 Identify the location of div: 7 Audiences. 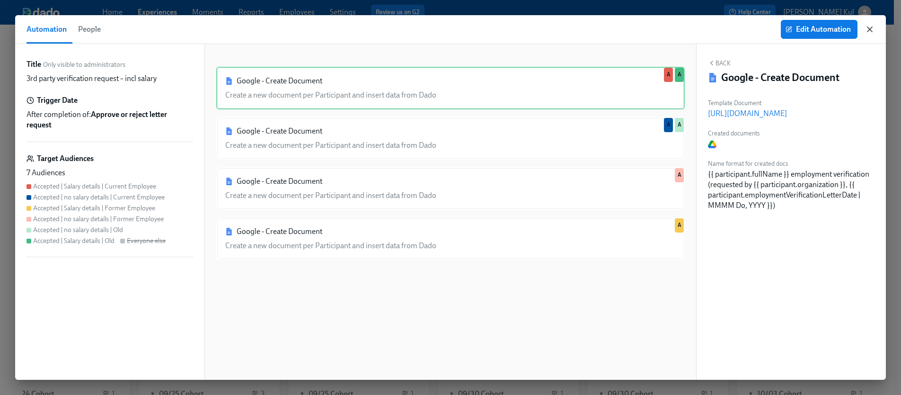
(110, 173).